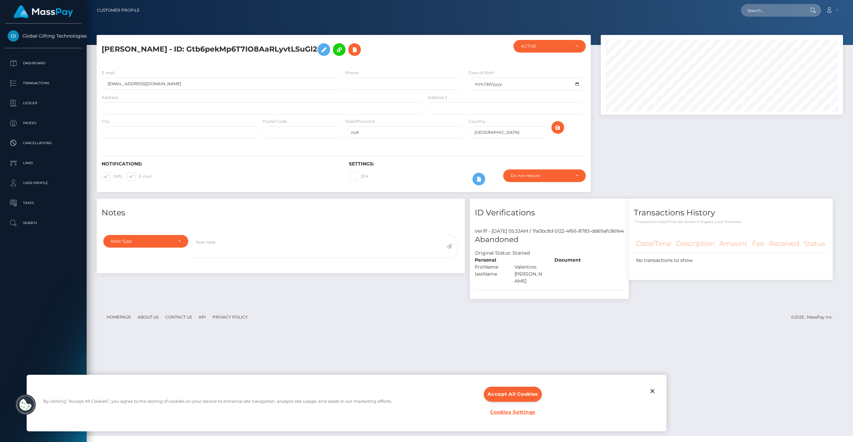  I want to click on span: Global Gifting Technologies Inc, so click(43, 36).